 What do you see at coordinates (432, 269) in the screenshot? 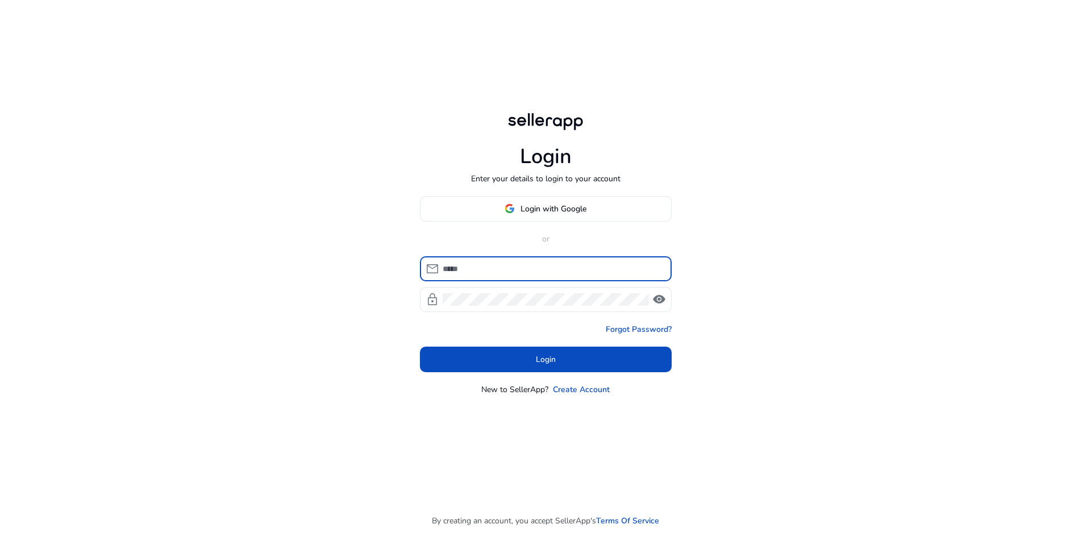
I see `span: mail` at bounding box center [432, 269].